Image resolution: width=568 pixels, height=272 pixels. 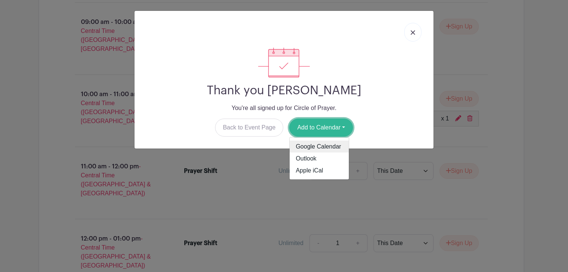 I want to click on p: You're all signed up for Circle of Prayer., so click(x=284, y=108).